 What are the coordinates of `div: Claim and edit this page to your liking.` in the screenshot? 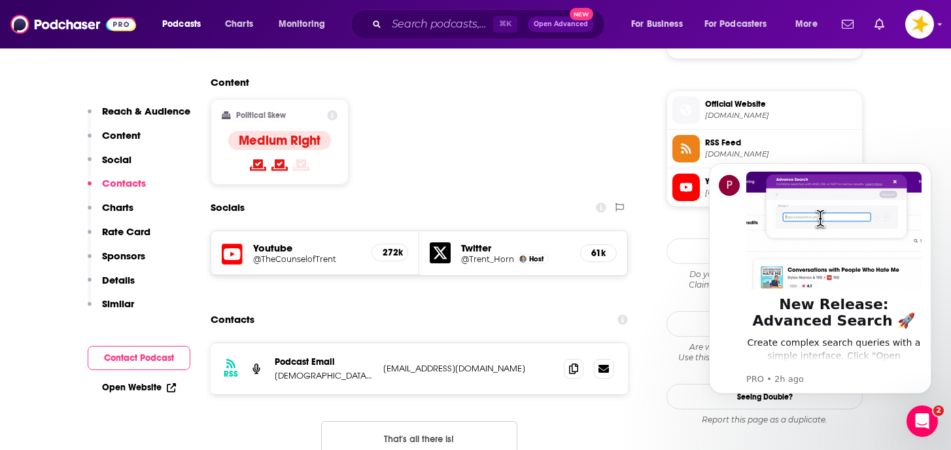 It's located at (765, 279).